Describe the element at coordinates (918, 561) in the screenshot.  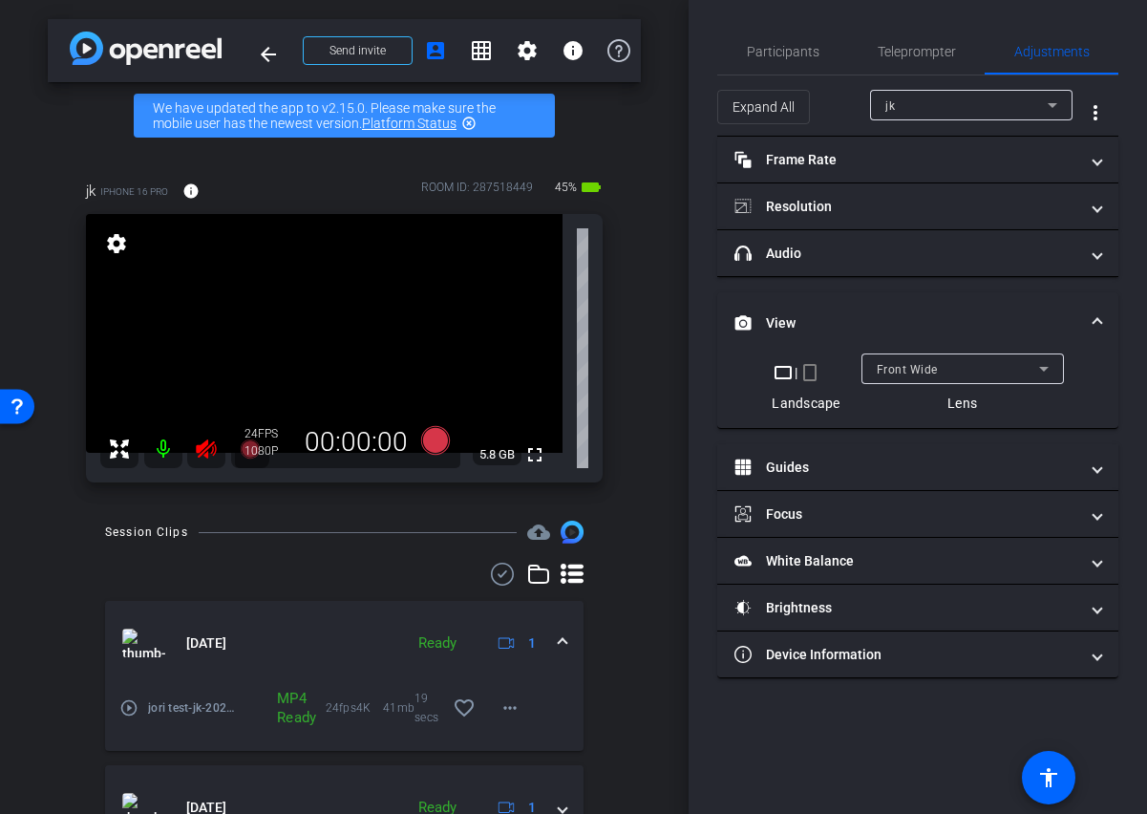
I see `mat-expansion-panel-header: White Balance` at that location.